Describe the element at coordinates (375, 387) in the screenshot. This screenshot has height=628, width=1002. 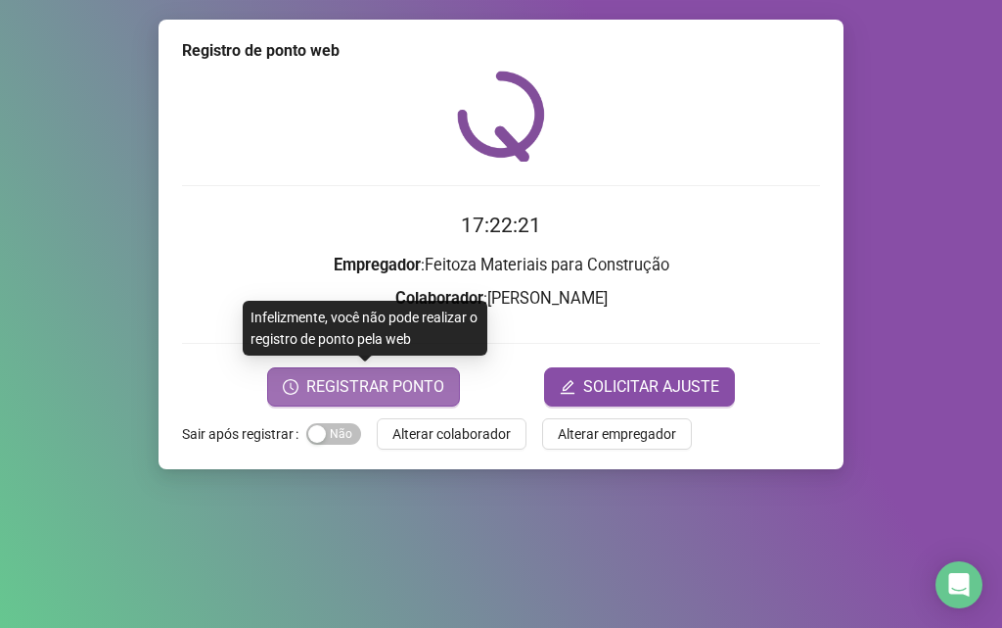
I see `span: REGISTRAR PONTO` at that location.